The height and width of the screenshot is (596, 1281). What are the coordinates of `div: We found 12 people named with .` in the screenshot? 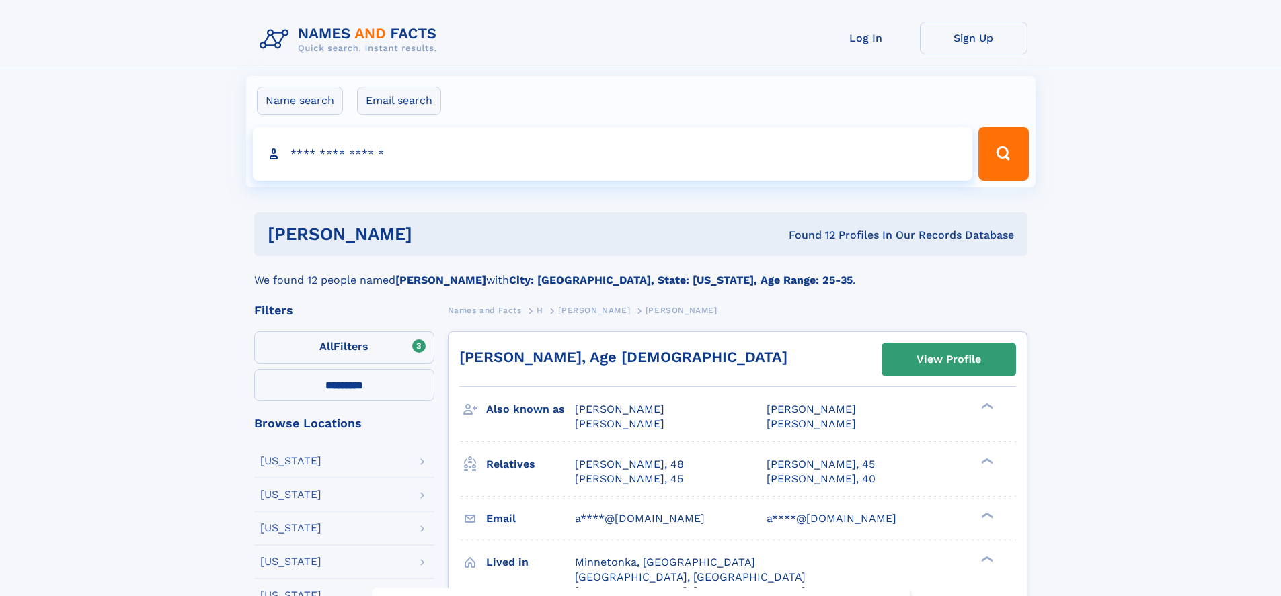 It's located at (641, 272).